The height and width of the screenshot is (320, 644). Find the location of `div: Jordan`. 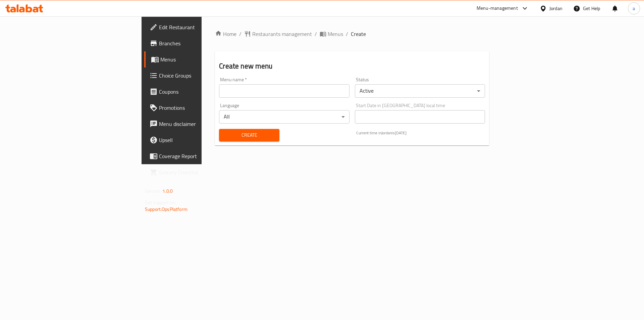

div: Jordan is located at coordinates (556, 8).